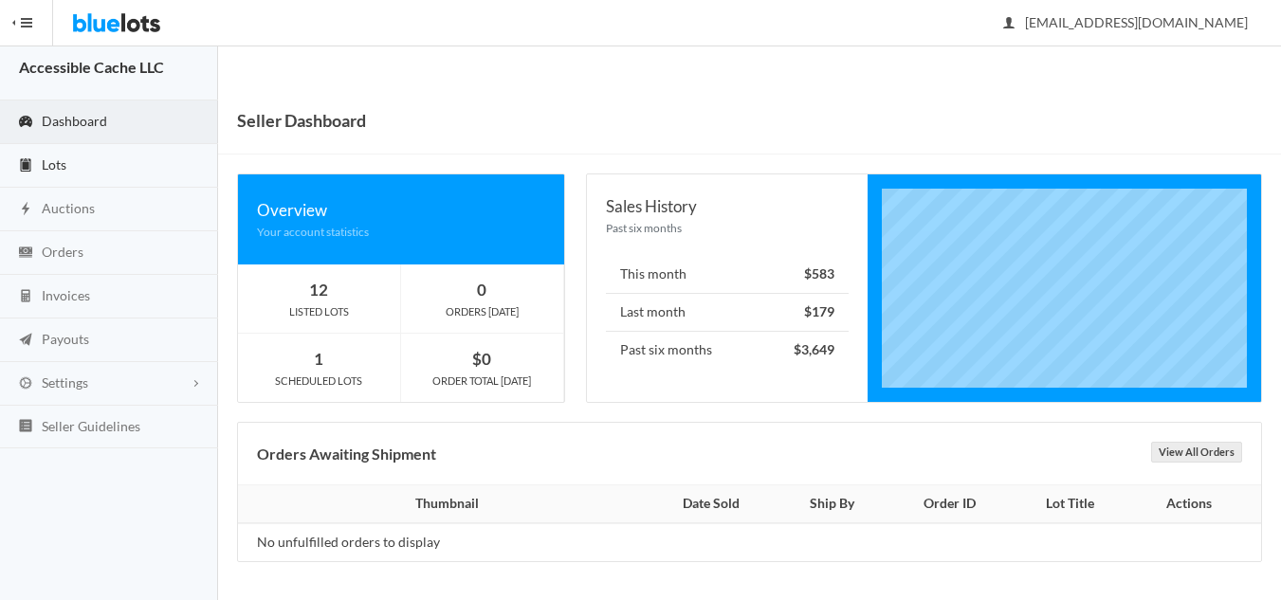  I want to click on th: Thumbnail, so click(441, 504).